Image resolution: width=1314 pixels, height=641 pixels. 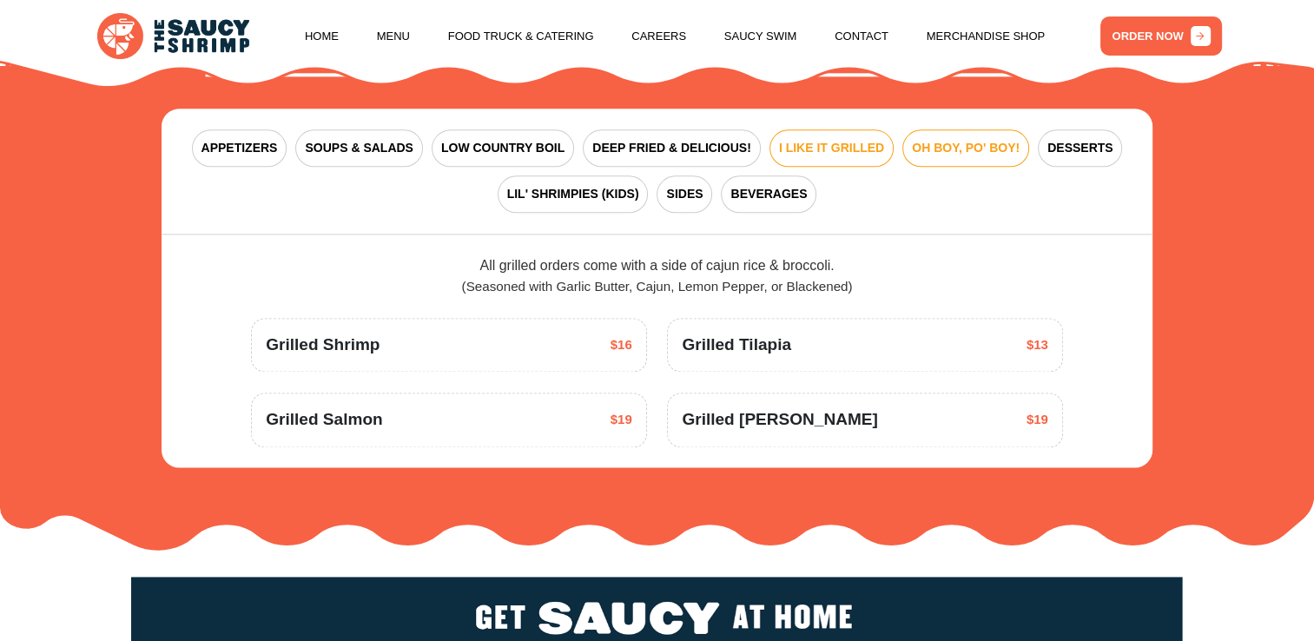 I want to click on button: APPETIZERS, so click(x=240, y=148).